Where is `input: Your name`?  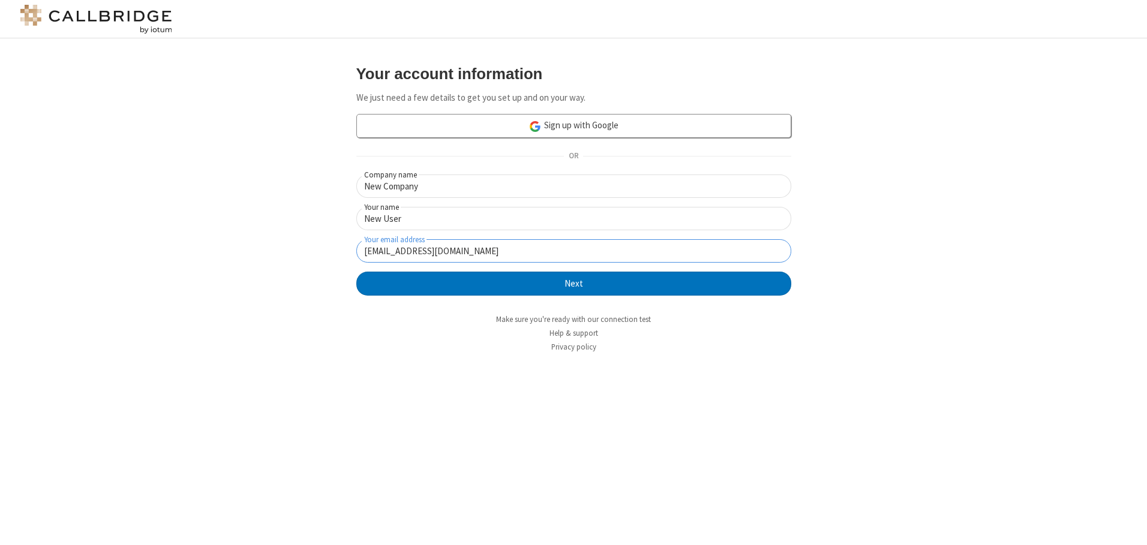 input: Your name is located at coordinates (573, 218).